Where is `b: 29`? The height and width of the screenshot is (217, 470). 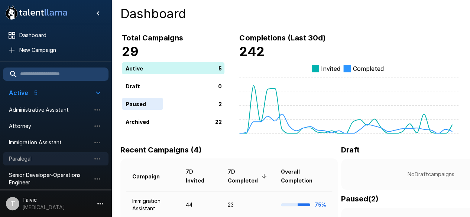 b: 29 is located at coordinates (130, 51).